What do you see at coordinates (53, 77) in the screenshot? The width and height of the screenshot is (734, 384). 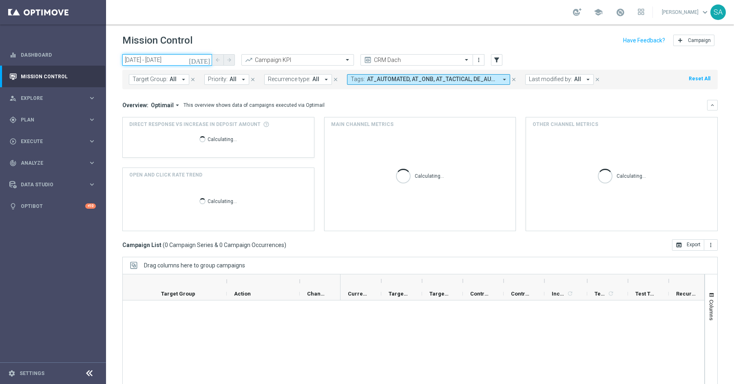 I see `button: Mission Control` at bounding box center [53, 77].